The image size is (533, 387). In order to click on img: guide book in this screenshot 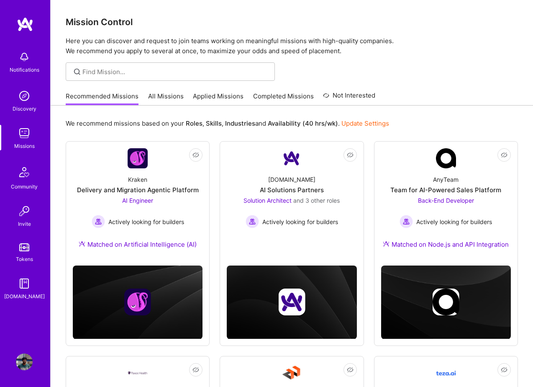, I will do `click(24, 283)`.